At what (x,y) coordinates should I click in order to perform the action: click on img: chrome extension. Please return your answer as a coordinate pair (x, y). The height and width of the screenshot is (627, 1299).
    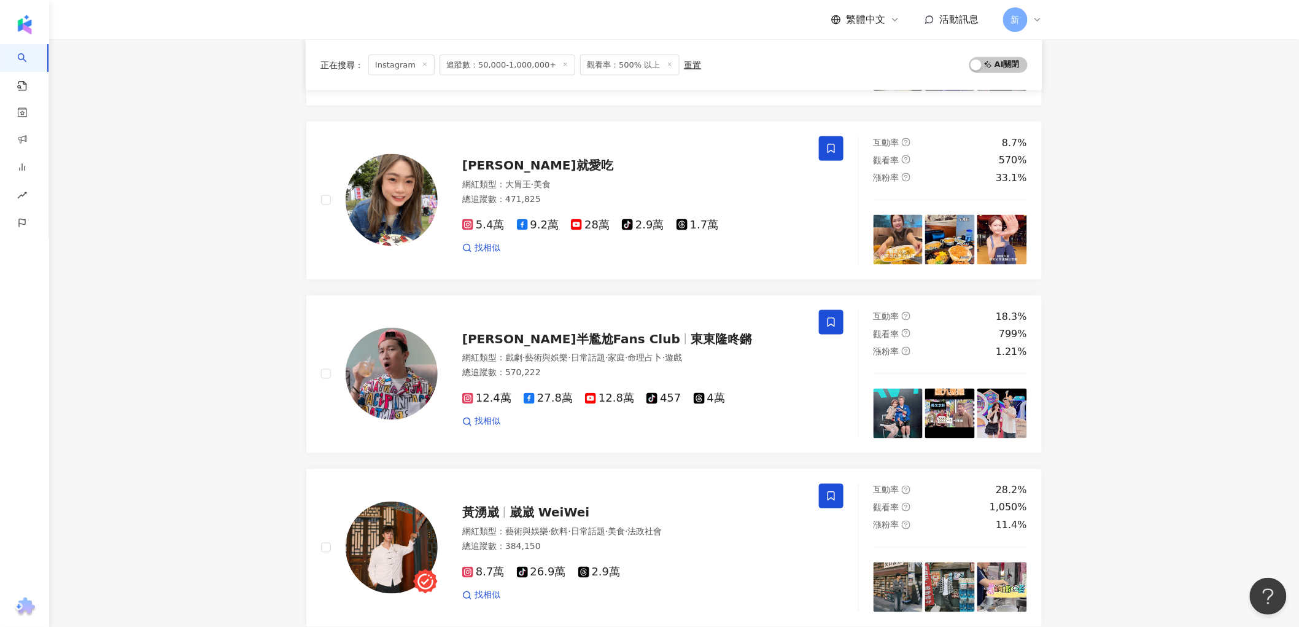
    Looking at the image, I should click on (25, 607).